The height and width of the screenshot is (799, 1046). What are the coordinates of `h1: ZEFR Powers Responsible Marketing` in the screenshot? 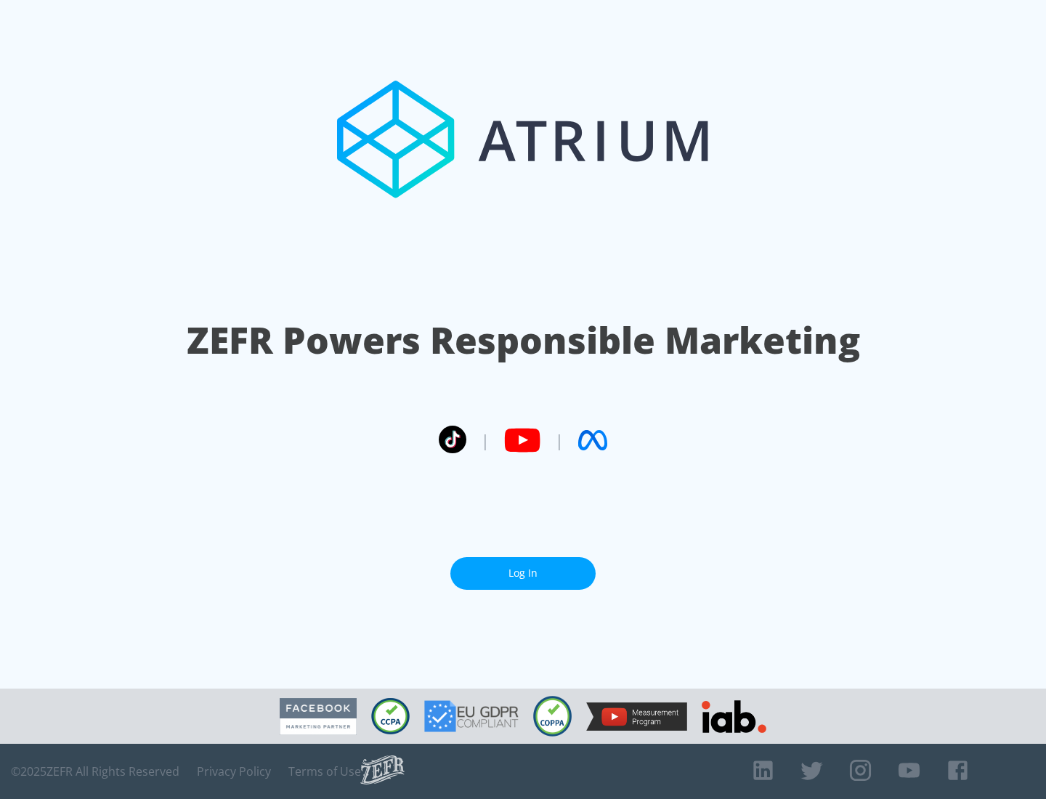 It's located at (523, 340).